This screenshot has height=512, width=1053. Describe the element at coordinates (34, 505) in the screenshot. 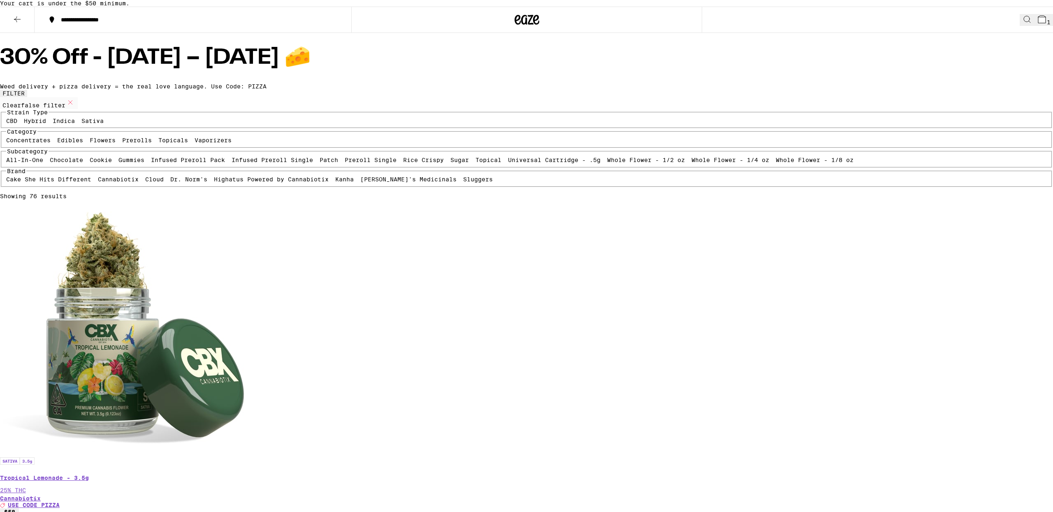

I see `span: USE CODE PIZZA` at that location.